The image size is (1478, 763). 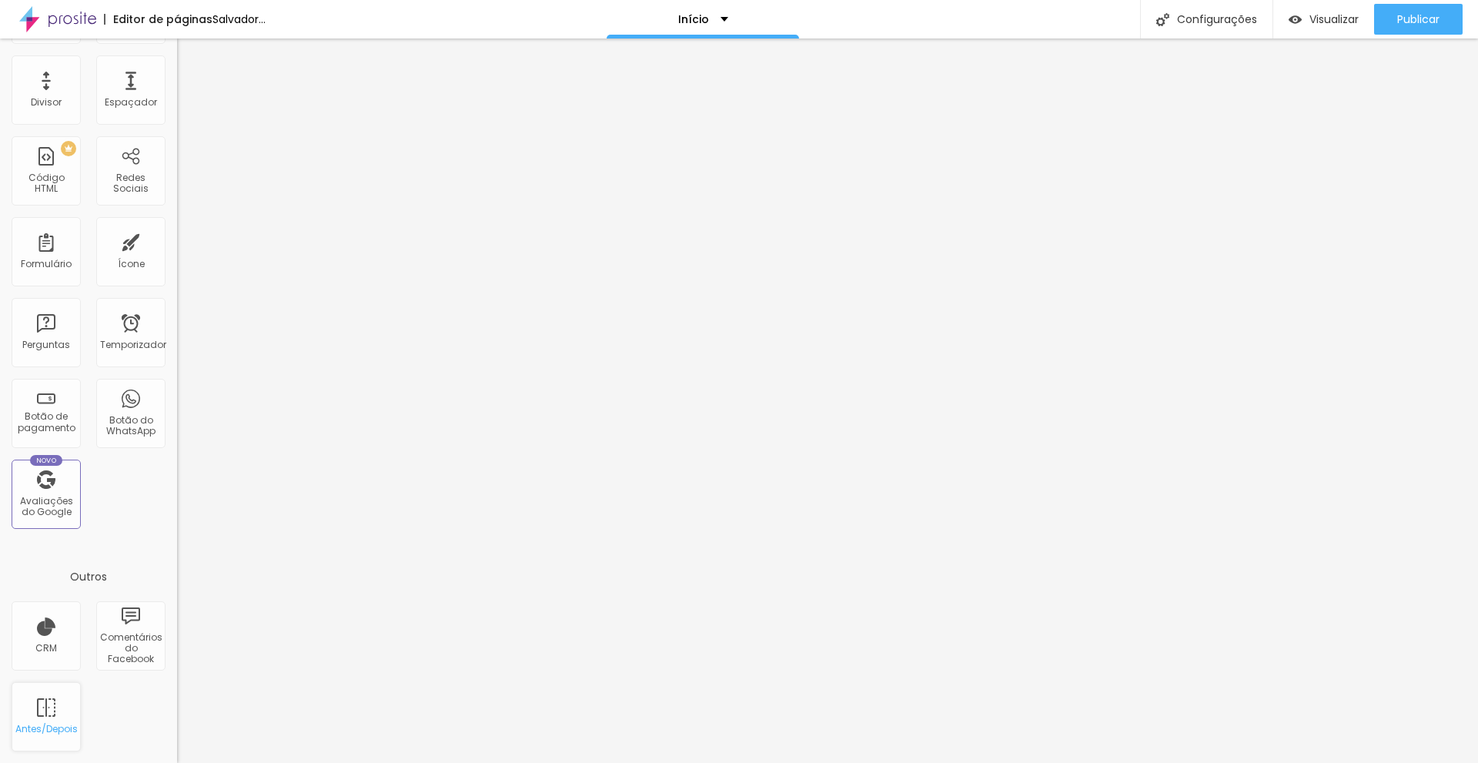 I want to click on font: CRM, so click(x=46, y=647).